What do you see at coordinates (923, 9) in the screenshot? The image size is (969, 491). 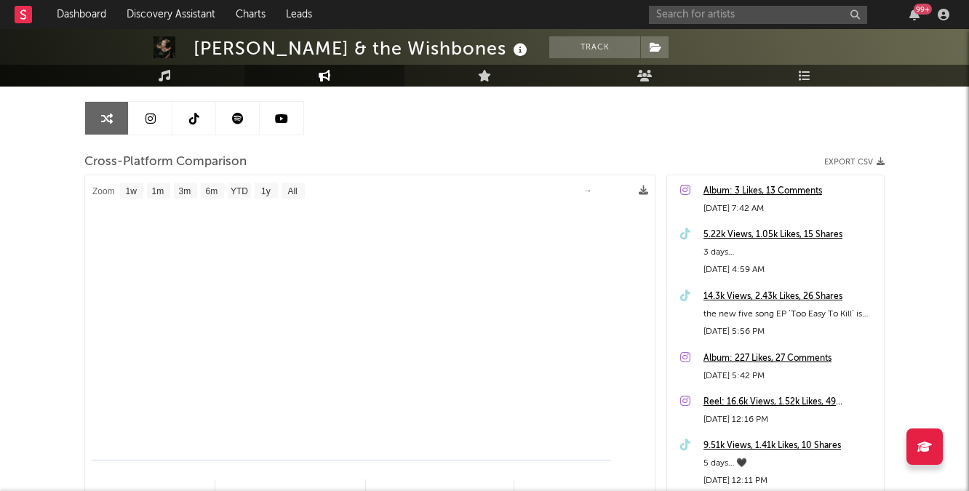 I see `div: 99 +` at bounding box center [923, 9].